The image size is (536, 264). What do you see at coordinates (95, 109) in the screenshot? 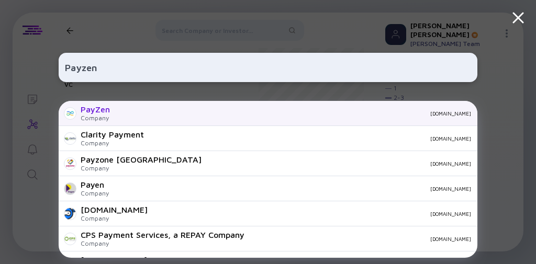
I see `div: PayZen` at bounding box center [95, 109].